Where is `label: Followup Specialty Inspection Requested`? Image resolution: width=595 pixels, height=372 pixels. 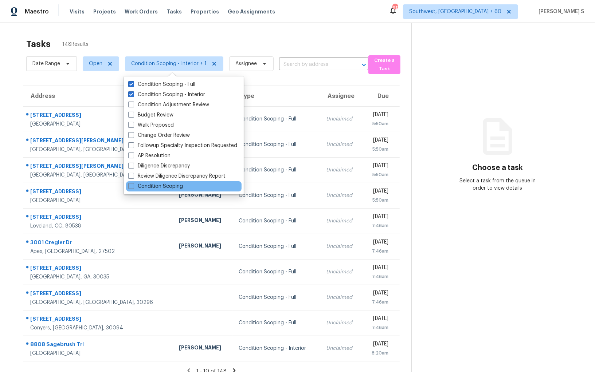
label: Followup Specialty Inspection Requested is located at coordinates (183, 146).